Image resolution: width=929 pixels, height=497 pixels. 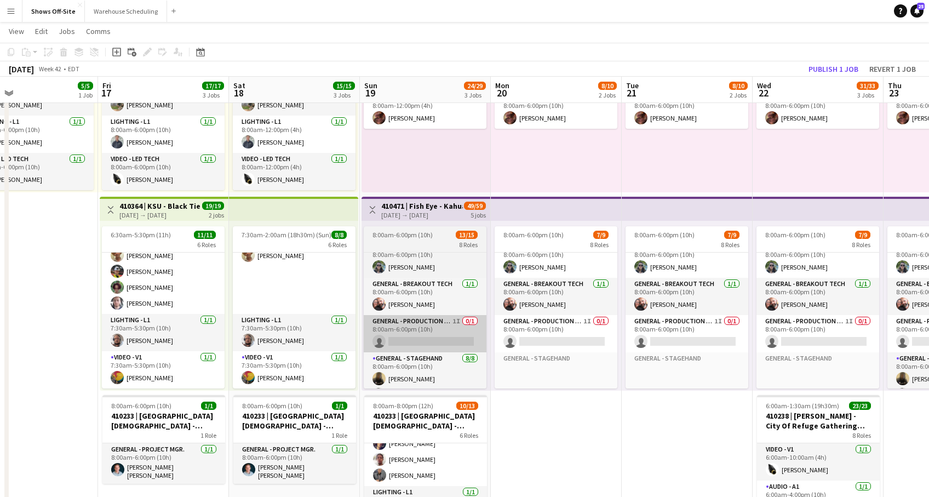 What do you see at coordinates (213, 85) in the screenshot?
I see `span: 17/17` at bounding box center [213, 85].